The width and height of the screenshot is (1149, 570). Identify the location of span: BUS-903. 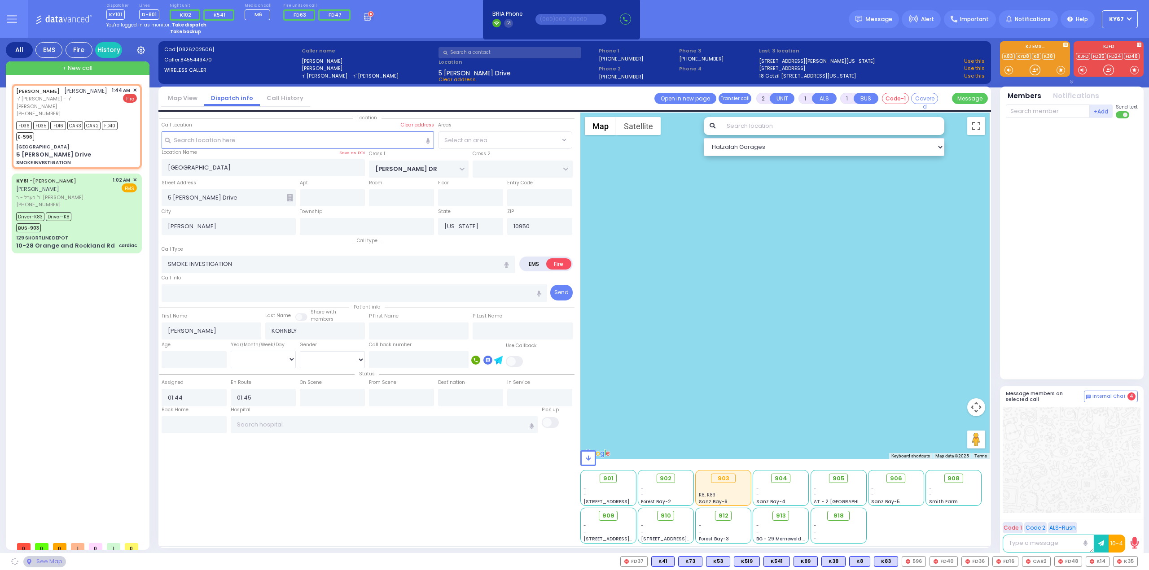
(28, 228).